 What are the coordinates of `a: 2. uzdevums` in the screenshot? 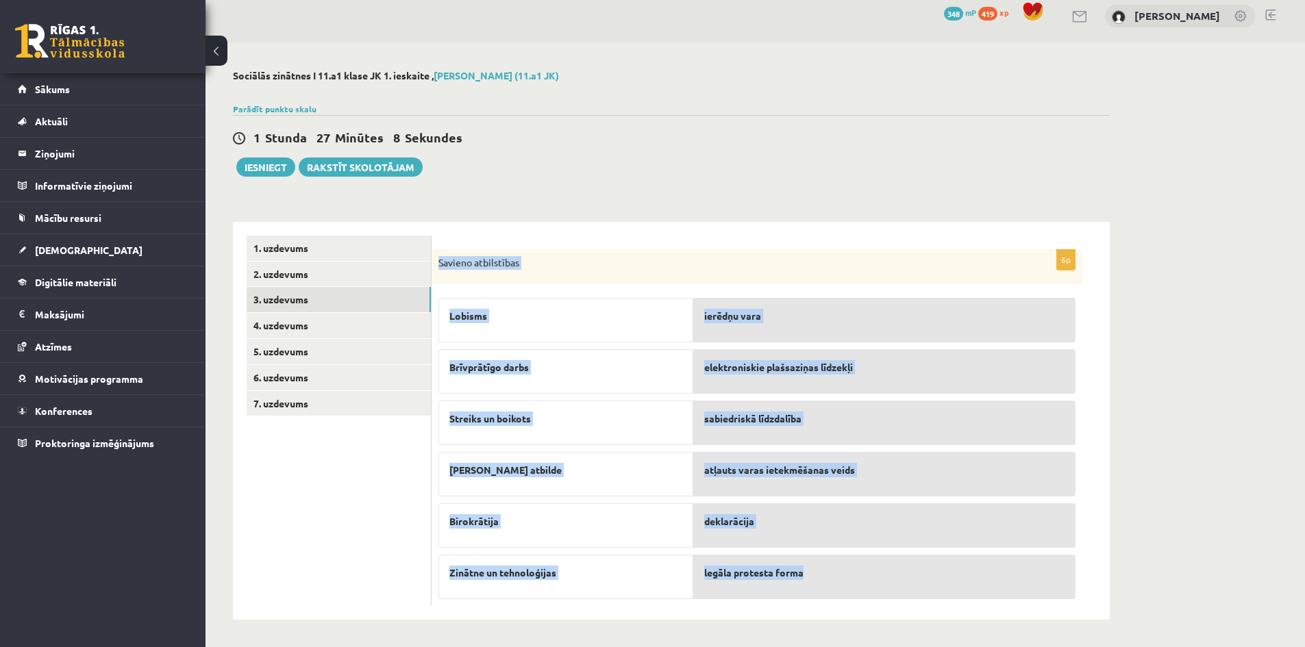 It's located at (338, 274).